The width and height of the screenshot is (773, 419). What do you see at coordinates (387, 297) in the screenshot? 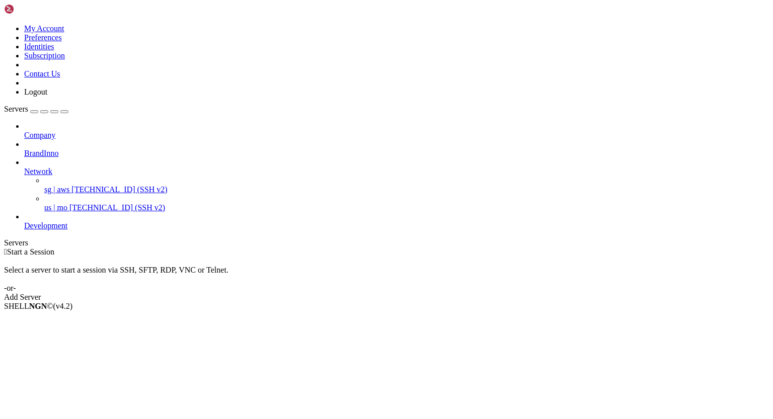
I see `div: Add Server` at bounding box center [387, 297].